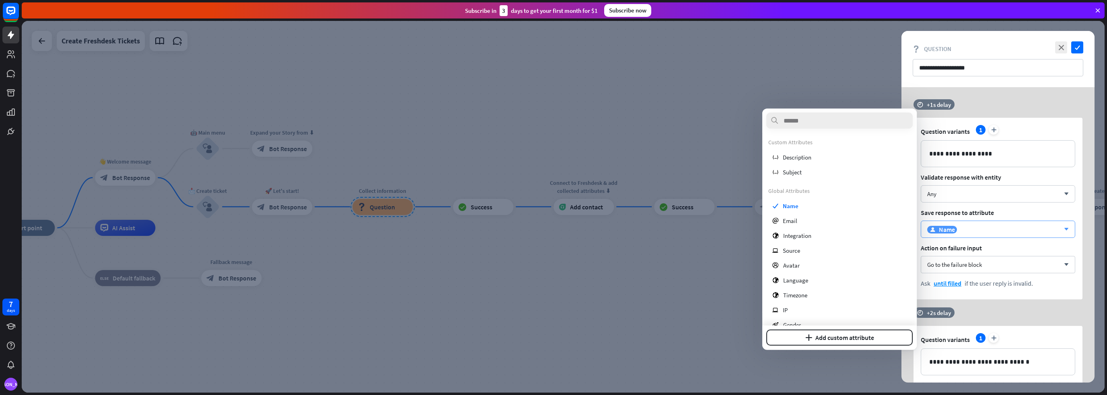 The image size is (1107, 395). I want to click on div: +2s delay, so click(939, 313).